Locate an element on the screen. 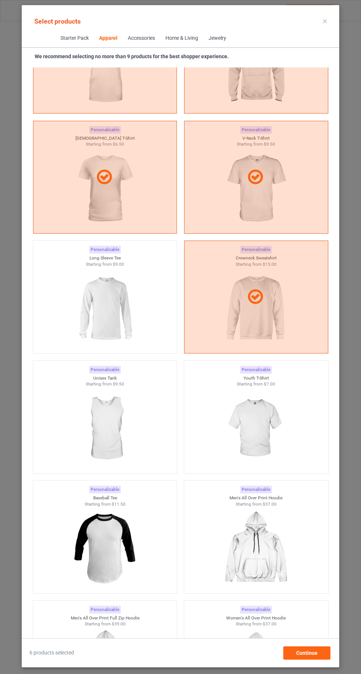  span: $11.50 is located at coordinates (118, 504).